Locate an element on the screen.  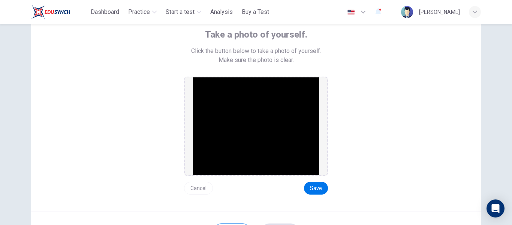
a: Buy a Test is located at coordinates (255, 12).